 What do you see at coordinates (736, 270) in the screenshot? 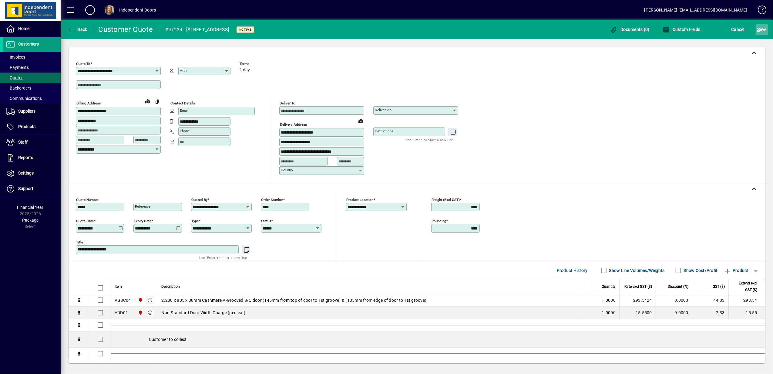
I see `button: Product` at bounding box center [736, 270].